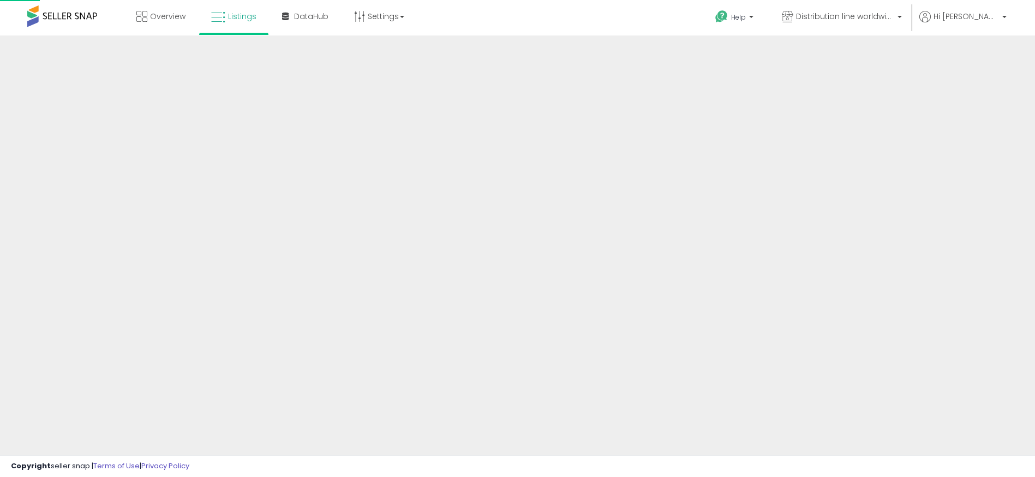 Image resolution: width=1035 pixels, height=477 pixels. I want to click on i: Get Help, so click(721, 16).